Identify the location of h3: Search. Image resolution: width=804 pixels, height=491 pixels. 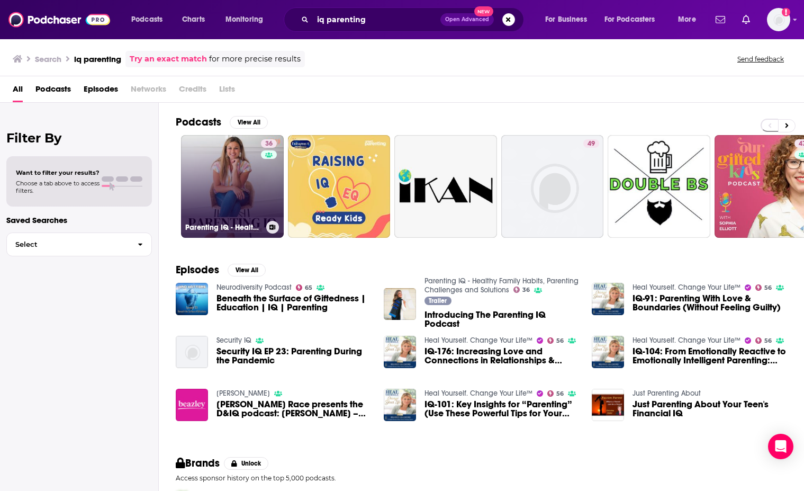
(48, 59).